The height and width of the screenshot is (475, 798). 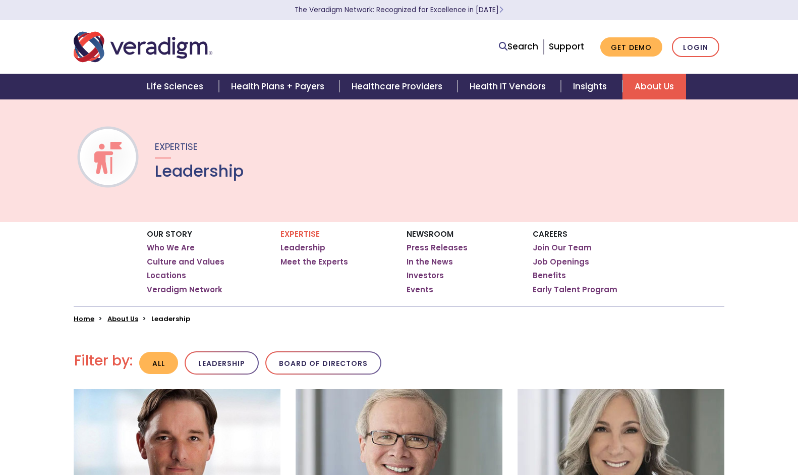 What do you see at coordinates (591, 86) in the screenshot?
I see `a: Insights` at bounding box center [591, 86].